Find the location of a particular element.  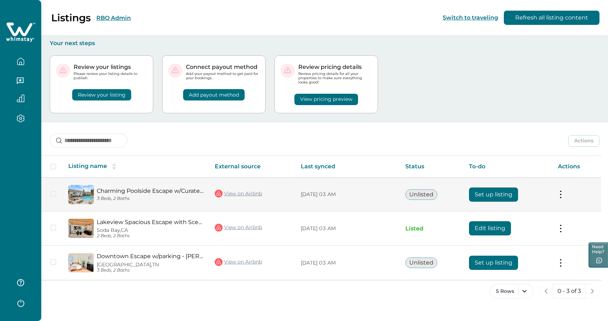

button: sorting is located at coordinates (114, 167).